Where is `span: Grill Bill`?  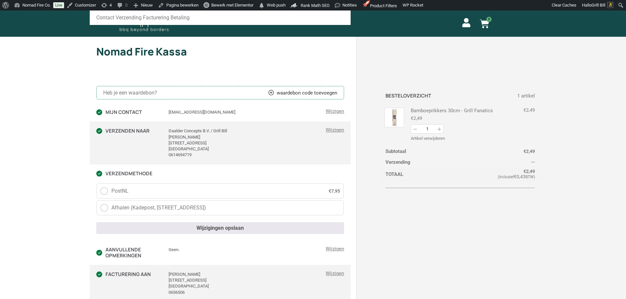
span: Grill Bill is located at coordinates (598, 5).